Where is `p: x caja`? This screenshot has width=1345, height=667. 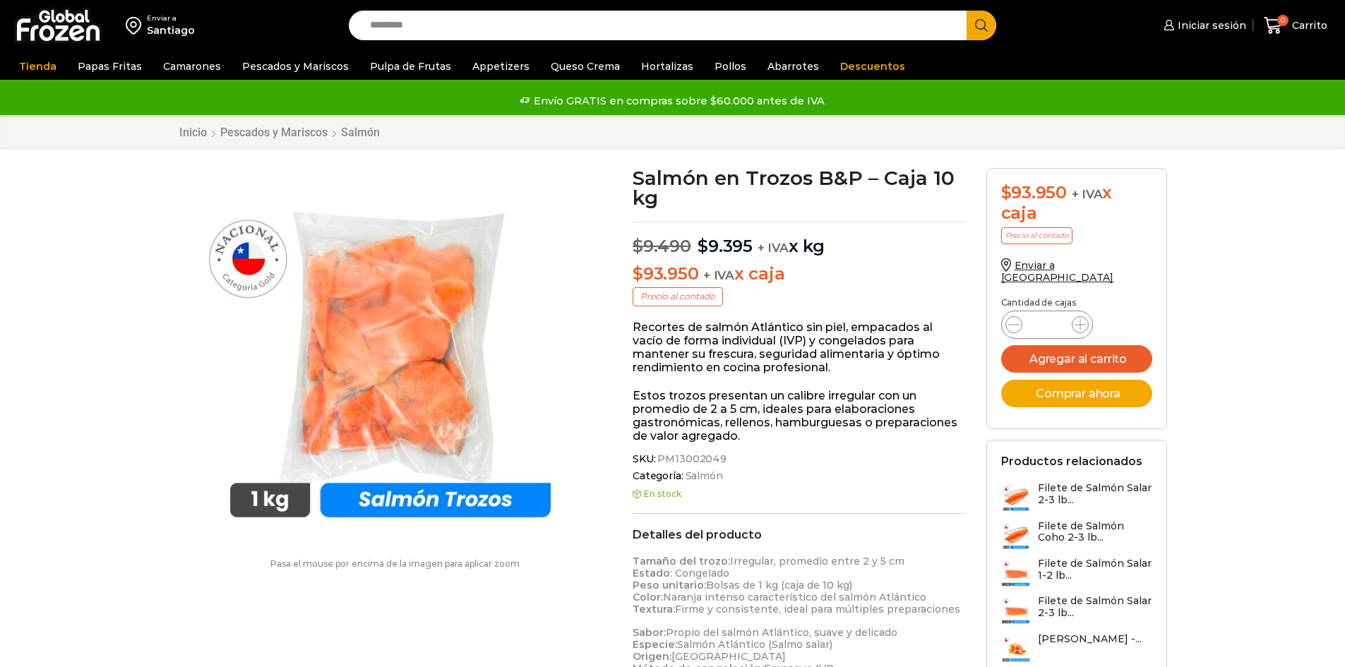 p: x caja is located at coordinates (799, 274).